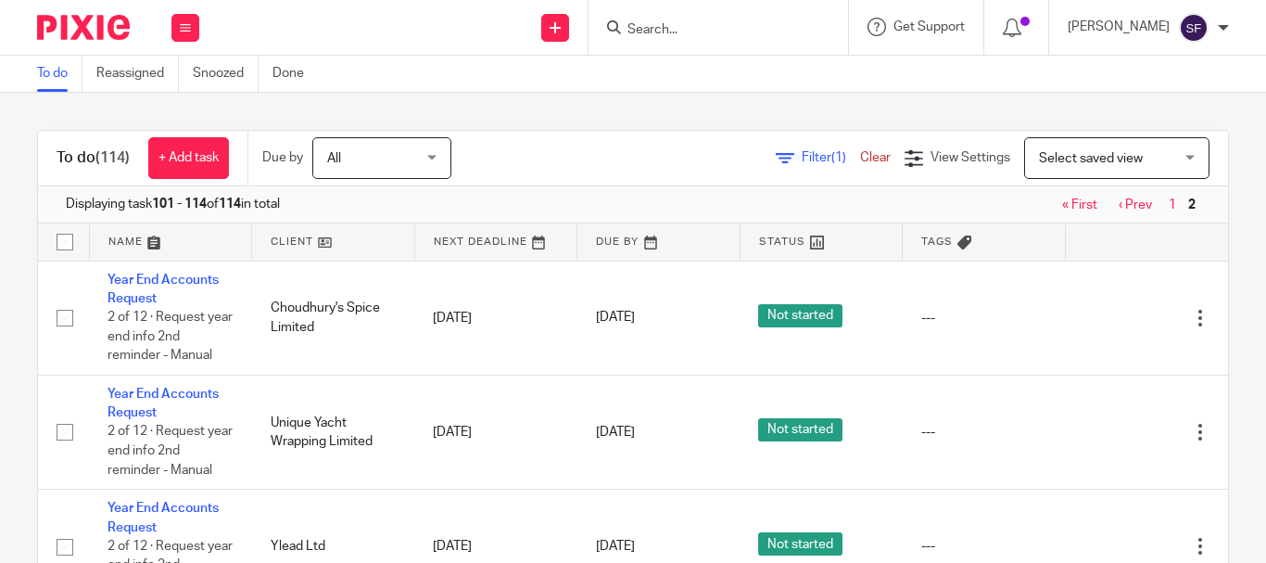 The height and width of the screenshot is (563, 1266). What do you see at coordinates (283, 158) in the screenshot?
I see `p: Due by` at bounding box center [283, 158].